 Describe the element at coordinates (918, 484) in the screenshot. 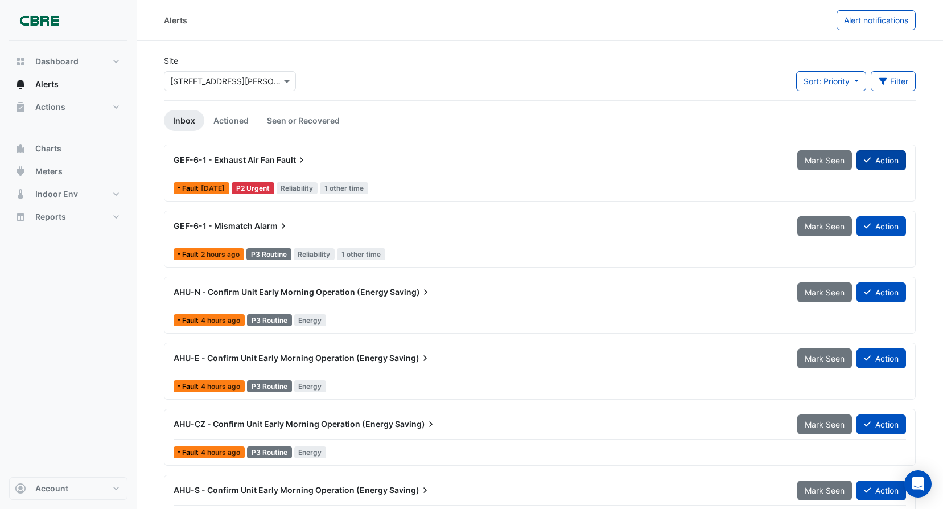

I see `div: Open Intercom Messenger` at that location.